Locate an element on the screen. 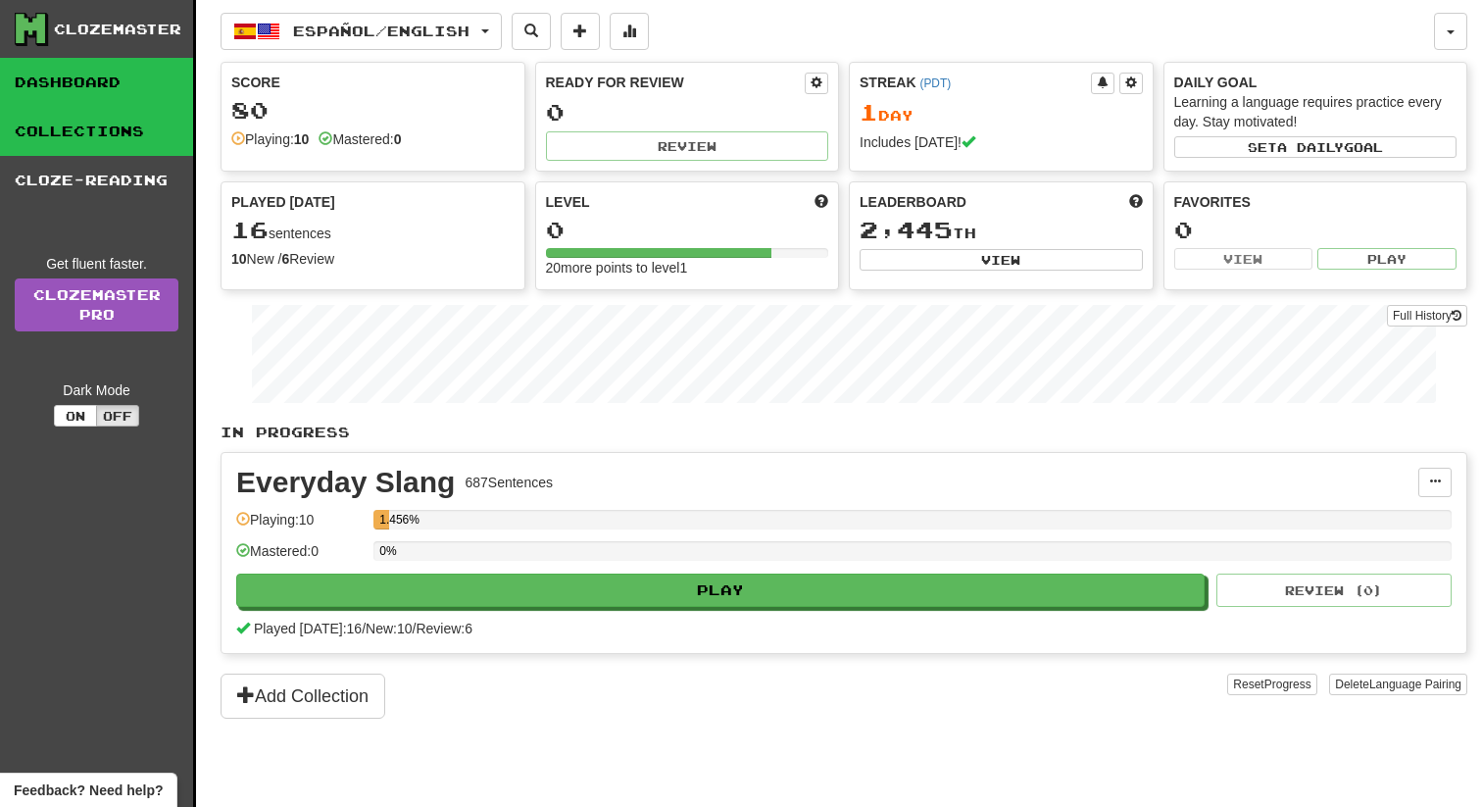 The width and height of the screenshot is (1482, 807). span: a daily is located at coordinates (1311, 147).